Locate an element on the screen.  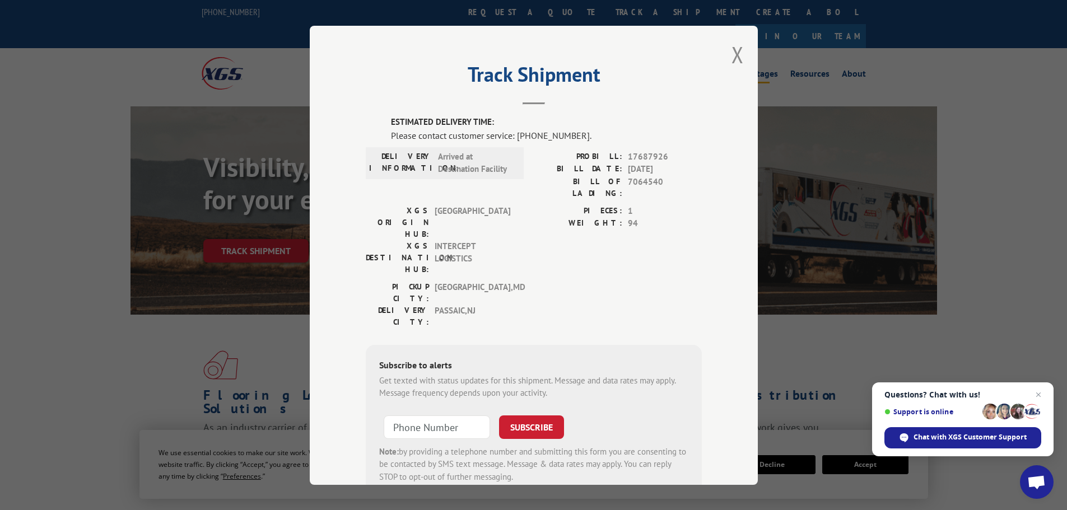
input: Phone Number is located at coordinates (437, 427).